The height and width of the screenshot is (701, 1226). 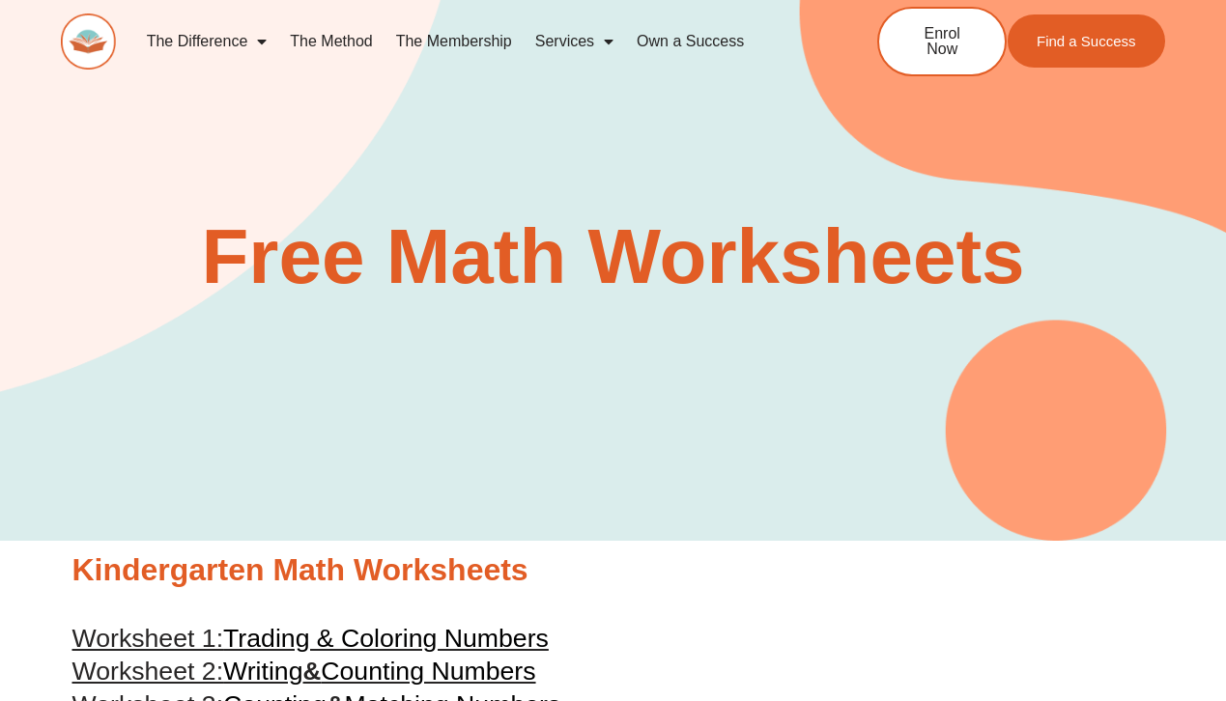 I want to click on span: Writing, so click(x=263, y=672).